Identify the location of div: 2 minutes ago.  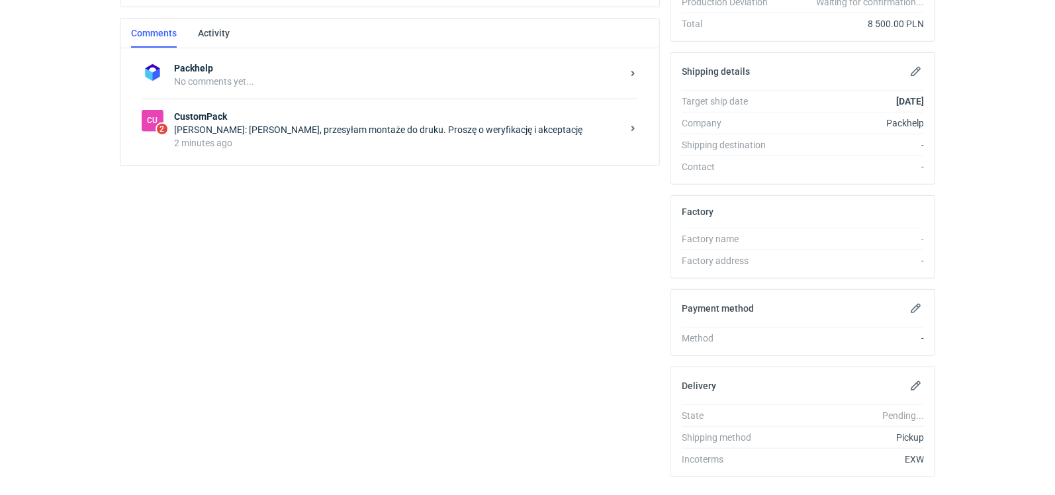
(398, 143).